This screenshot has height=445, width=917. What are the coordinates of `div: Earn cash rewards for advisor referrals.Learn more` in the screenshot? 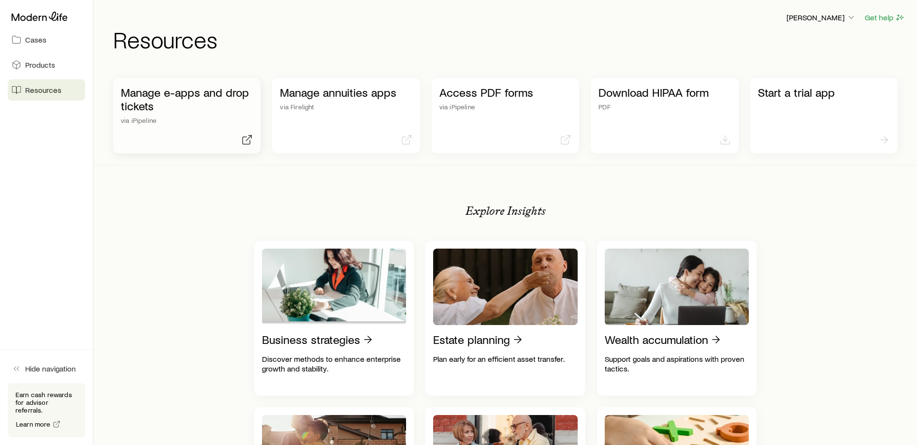 It's located at (46, 410).